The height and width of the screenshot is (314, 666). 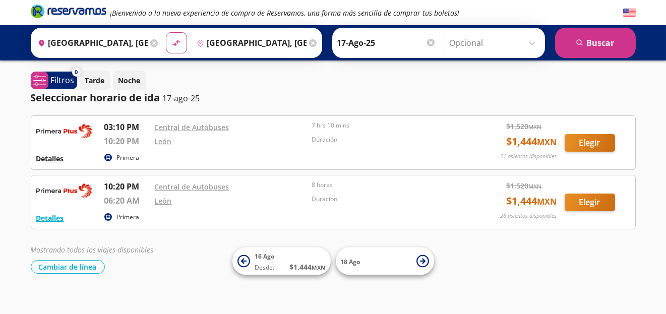 I want to click on button: English, so click(x=630, y=13).